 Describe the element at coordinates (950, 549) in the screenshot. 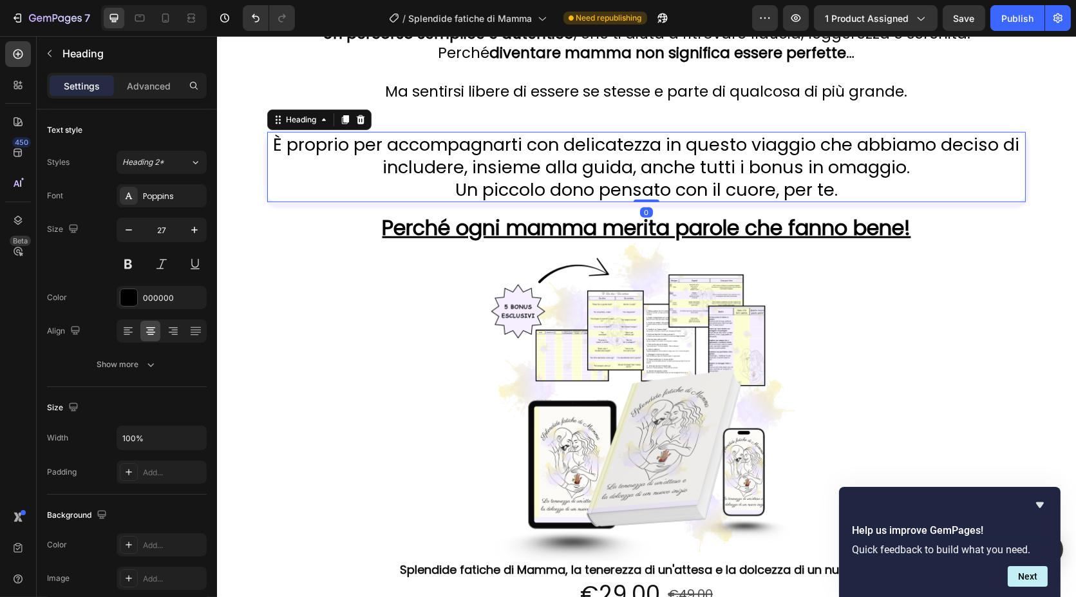

I see `p: Quick feedback to build what you need.` at that location.